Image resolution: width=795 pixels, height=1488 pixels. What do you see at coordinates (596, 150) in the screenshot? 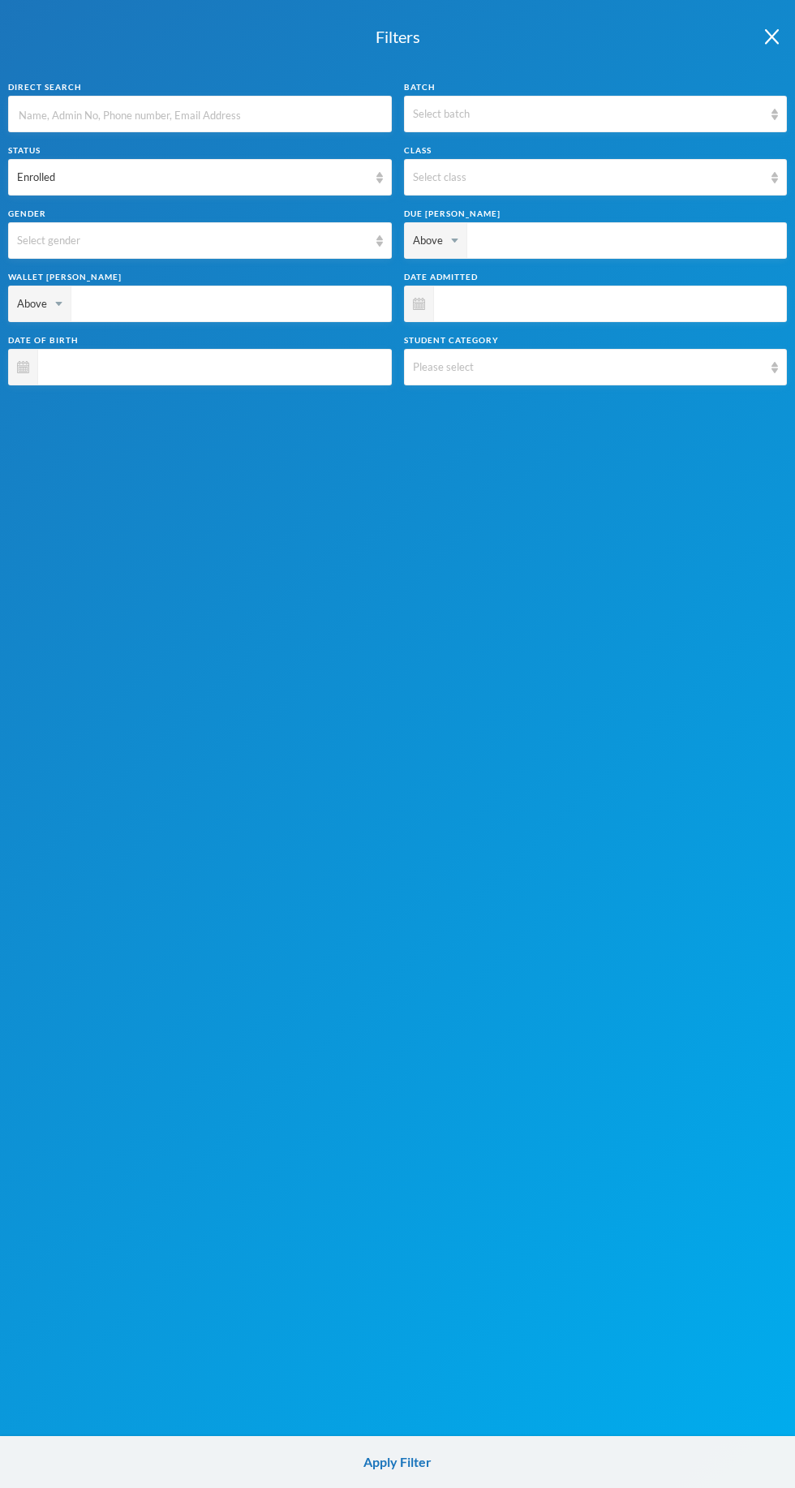
I see `div: Class` at bounding box center [596, 150].